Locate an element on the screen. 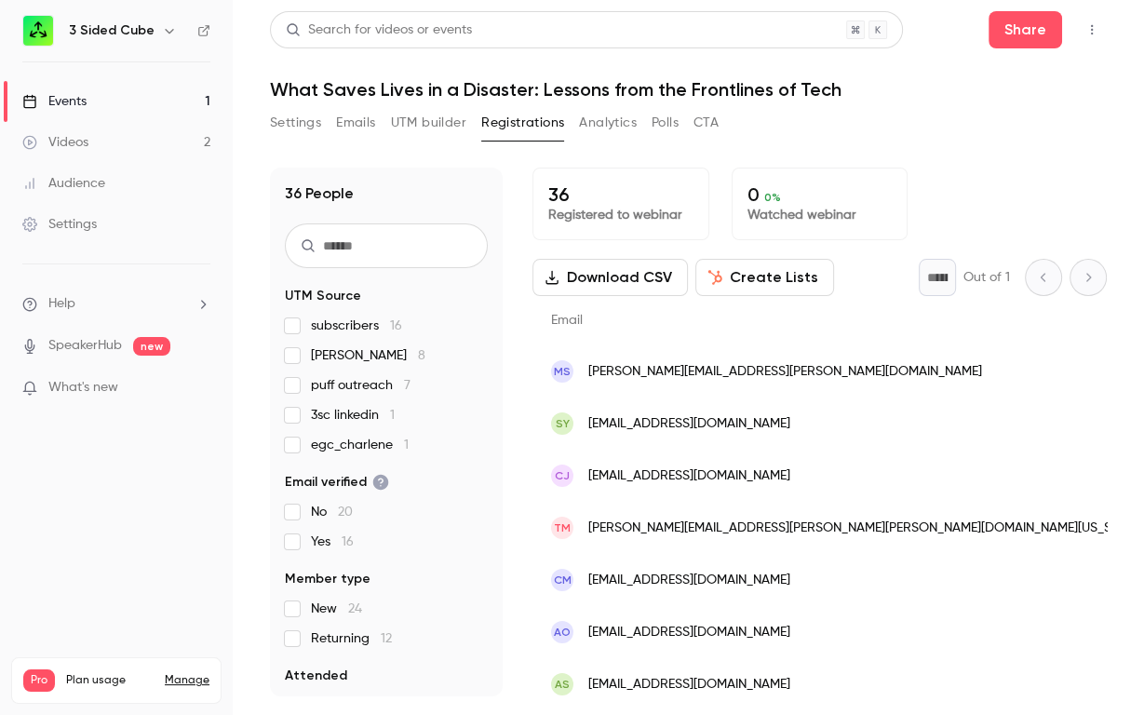  a: Manage is located at coordinates (187, 681).